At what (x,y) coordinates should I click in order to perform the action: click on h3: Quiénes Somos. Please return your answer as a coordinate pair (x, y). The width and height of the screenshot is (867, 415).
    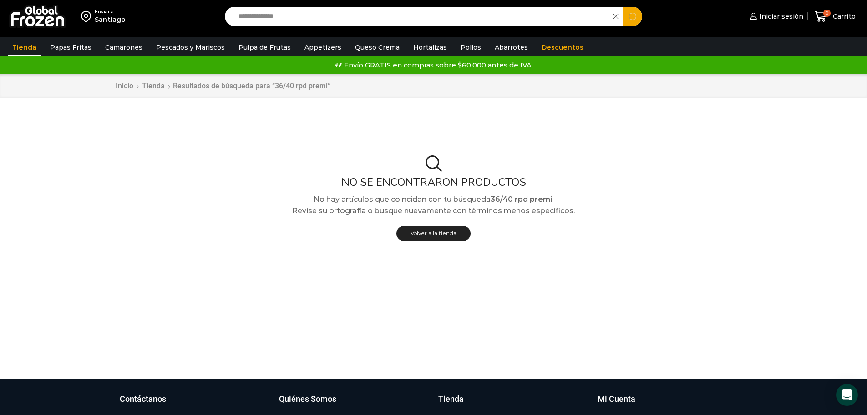
    Looking at the image, I should click on (308, 399).